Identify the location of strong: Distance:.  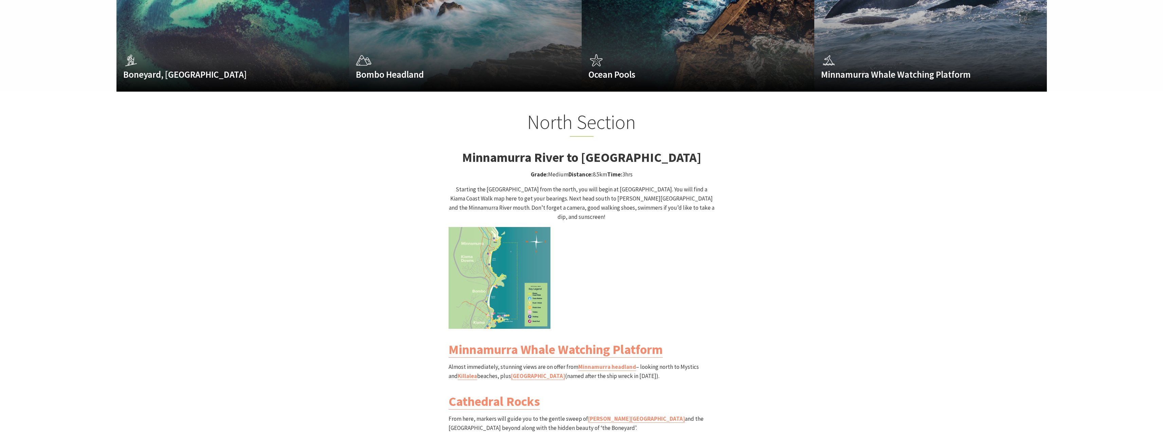
(581, 175).